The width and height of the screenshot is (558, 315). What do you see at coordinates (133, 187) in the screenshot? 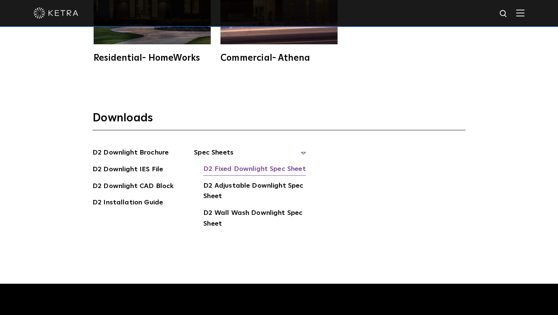
I see `a: D2 Downlight CAD Block` at bounding box center [133, 187].